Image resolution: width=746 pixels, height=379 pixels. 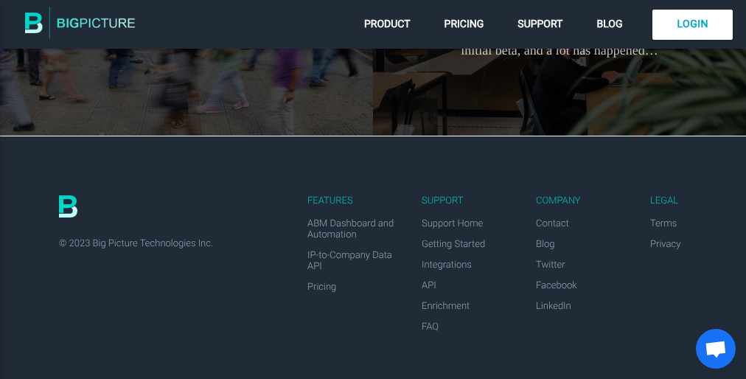 I want to click on a: Privacy, so click(x=665, y=244).